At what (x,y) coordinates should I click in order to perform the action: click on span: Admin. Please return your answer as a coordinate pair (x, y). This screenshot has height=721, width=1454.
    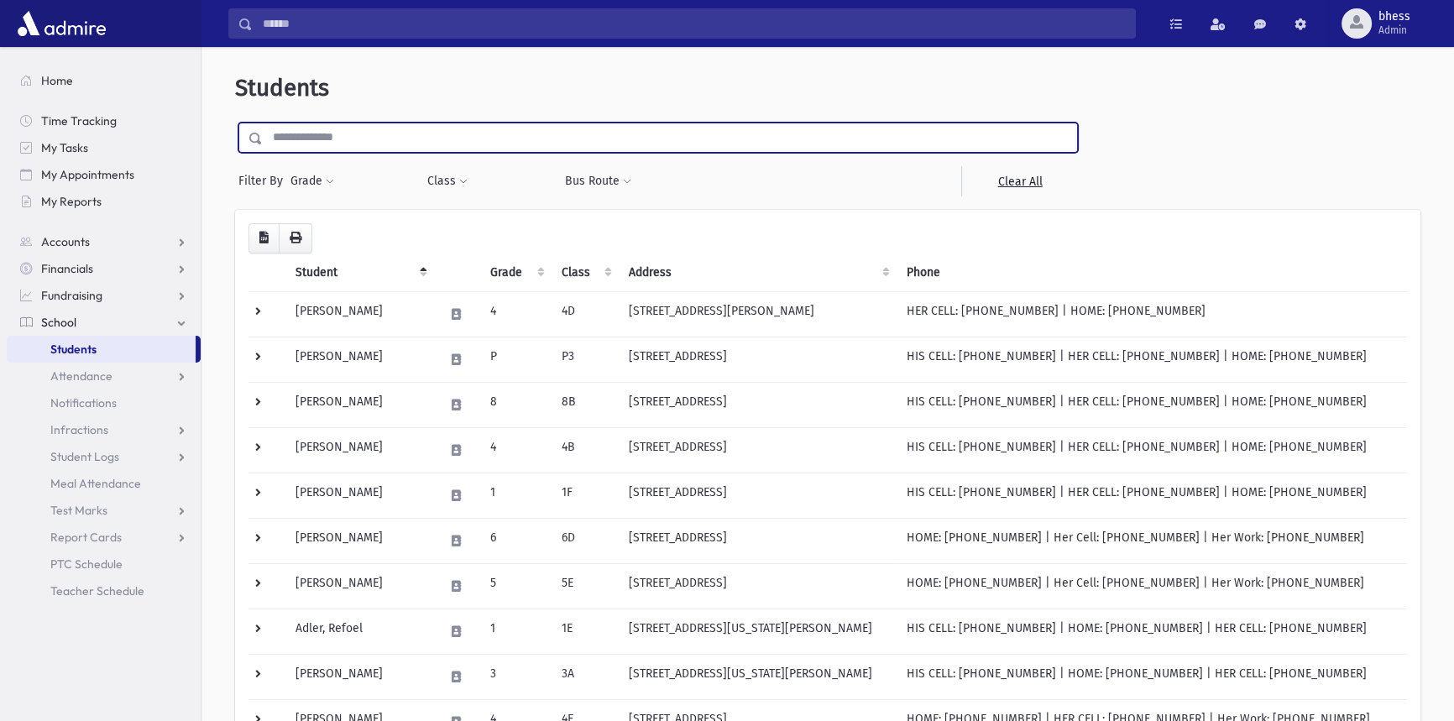
    Looking at the image, I should click on (1394, 30).